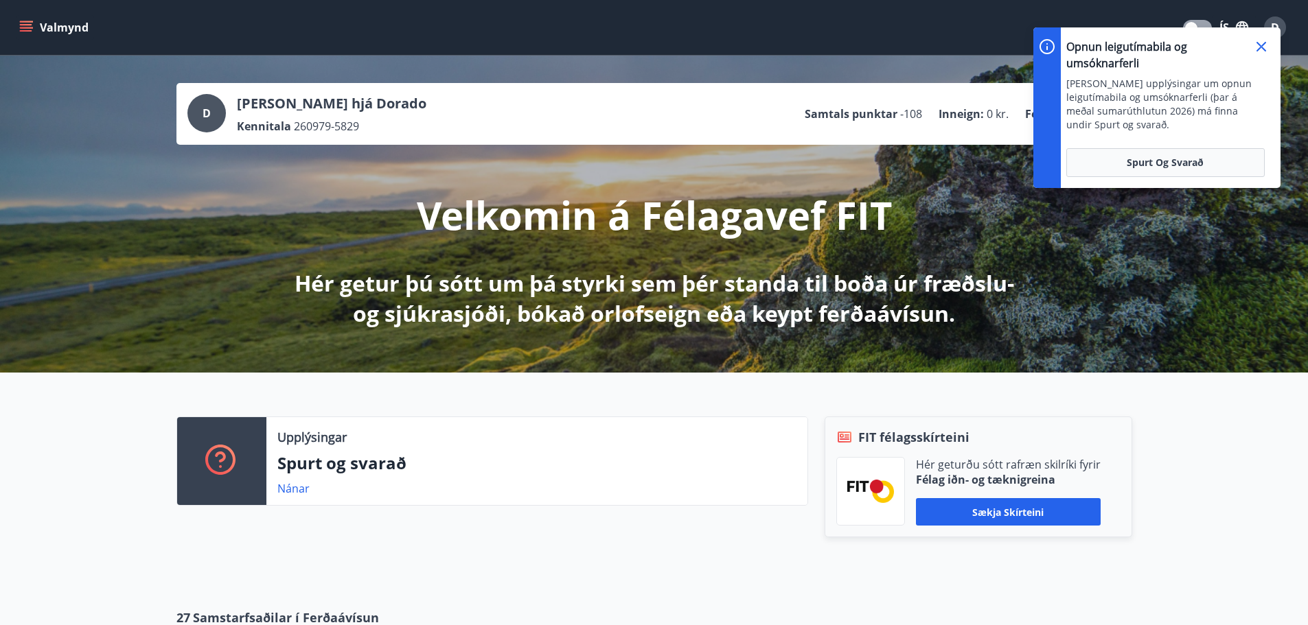  Describe the element at coordinates (537, 463) in the screenshot. I see `p: Spurt og svarað` at that location.